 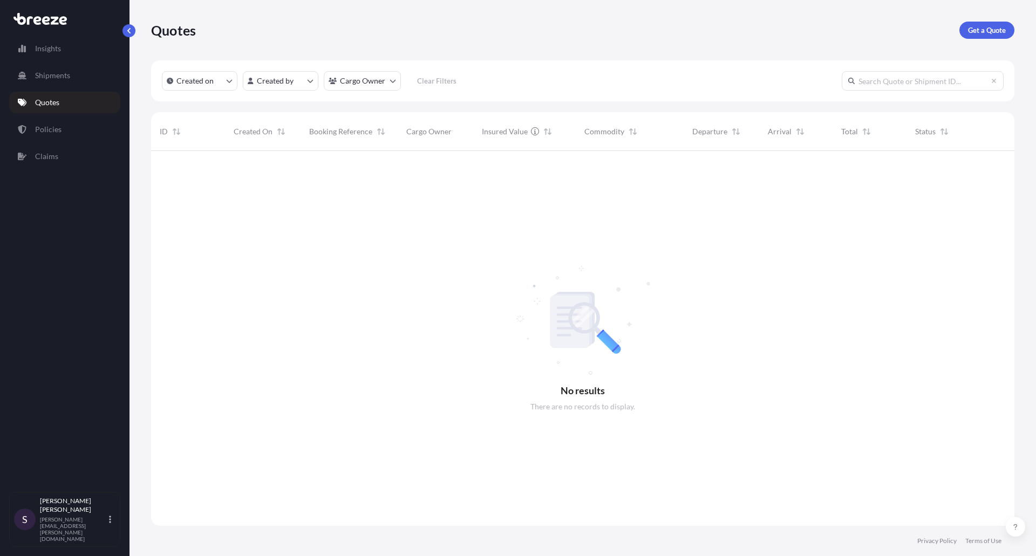 What do you see at coordinates (275, 81) in the screenshot?
I see `p: Created by` at bounding box center [275, 81].